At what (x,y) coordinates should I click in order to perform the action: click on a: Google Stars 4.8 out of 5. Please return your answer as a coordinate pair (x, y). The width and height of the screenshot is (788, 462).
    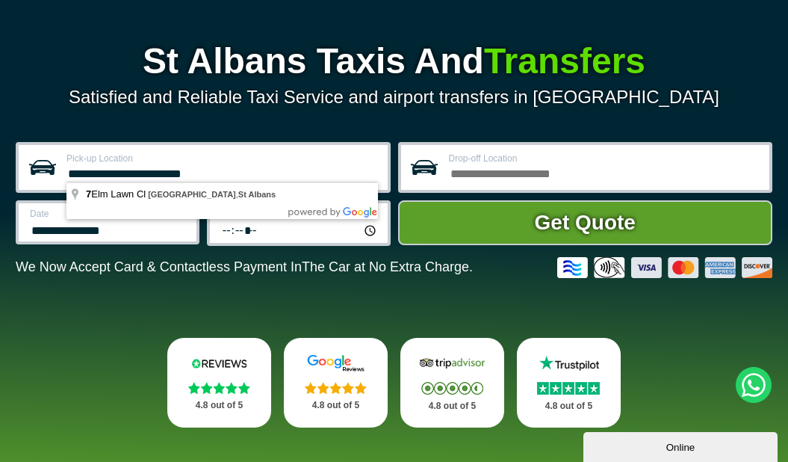
    Looking at the image, I should click on (336, 383).